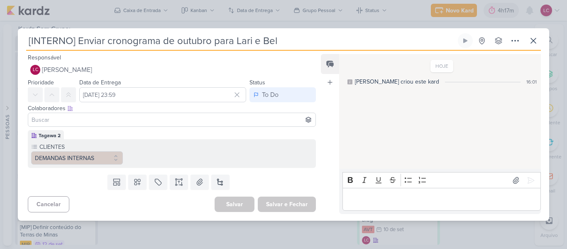 The width and height of the screenshot is (567, 249). Describe the element at coordinates (100, 82) in the screenshot. I see `label: Data de Entrega` at that location.